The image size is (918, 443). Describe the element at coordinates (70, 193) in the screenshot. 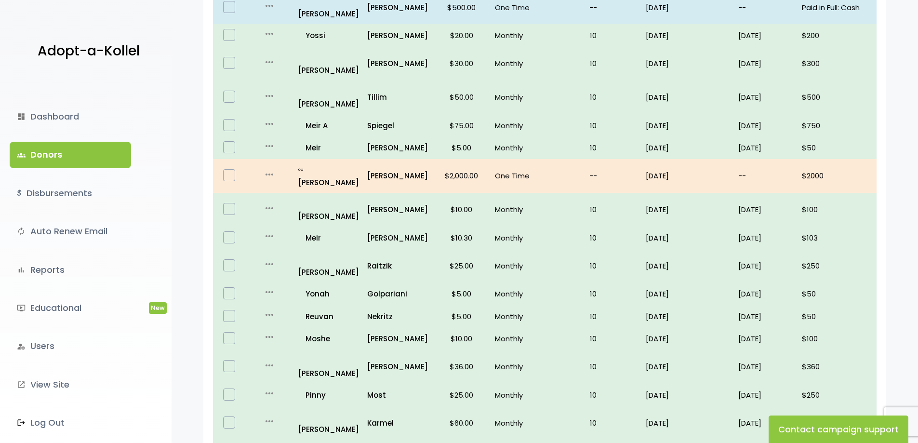

I see `a: $Disbursements` at that location.